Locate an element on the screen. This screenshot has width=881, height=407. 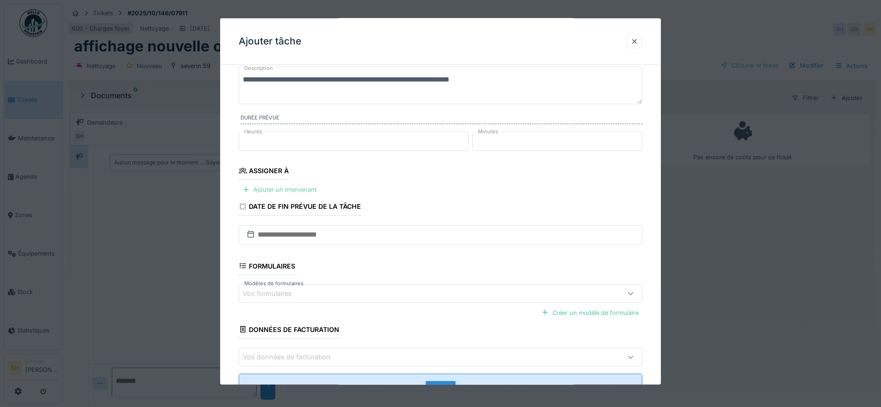
label: Modèles de formulaires is located at coordinates (274, 283).